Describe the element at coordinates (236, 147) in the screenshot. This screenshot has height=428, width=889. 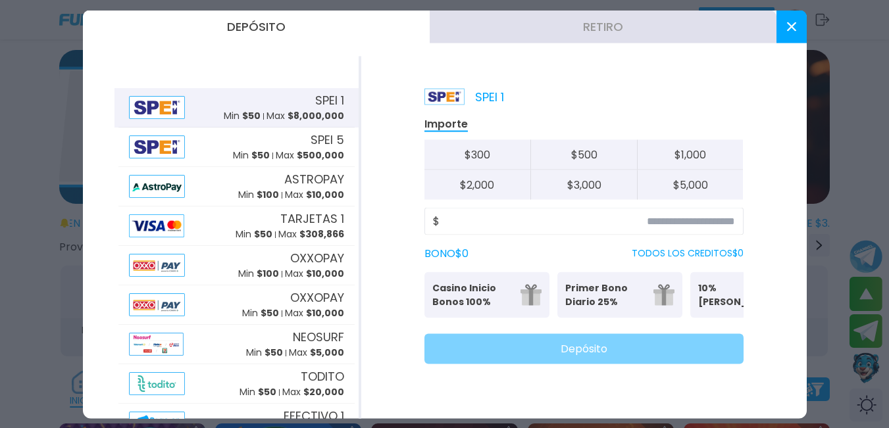
I see `button: AlipaySPEI 5Min $50Max $500,000` at that location.